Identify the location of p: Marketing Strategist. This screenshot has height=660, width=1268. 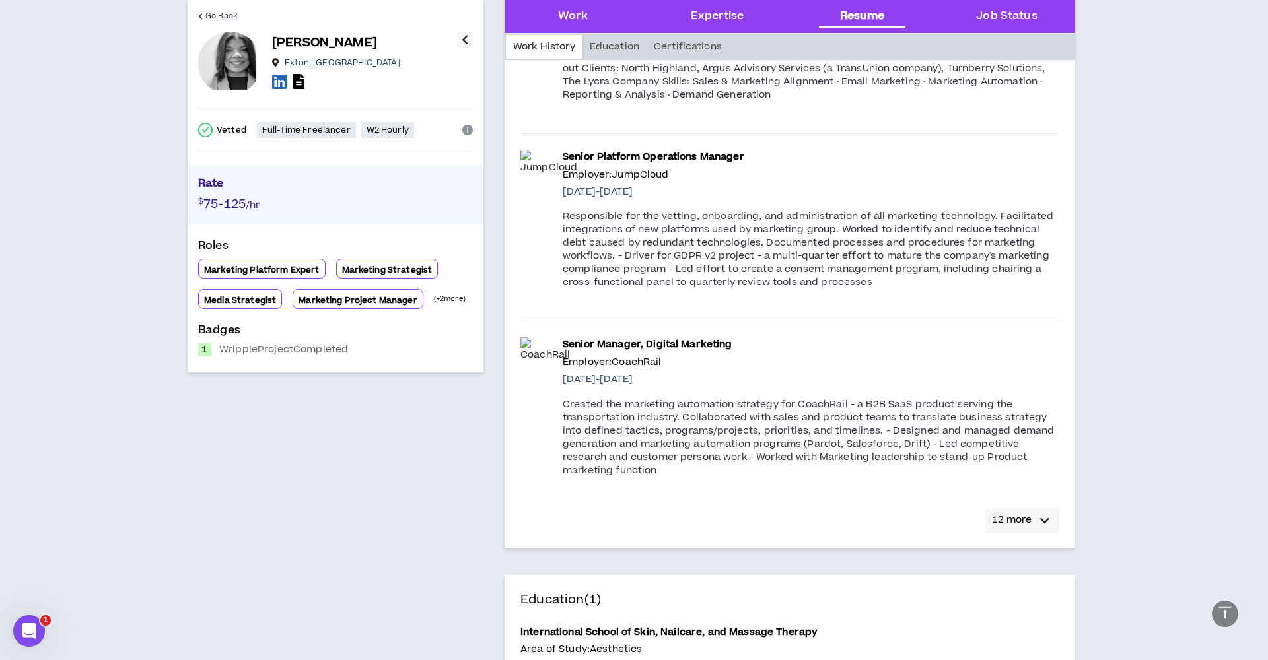
(387, 270).